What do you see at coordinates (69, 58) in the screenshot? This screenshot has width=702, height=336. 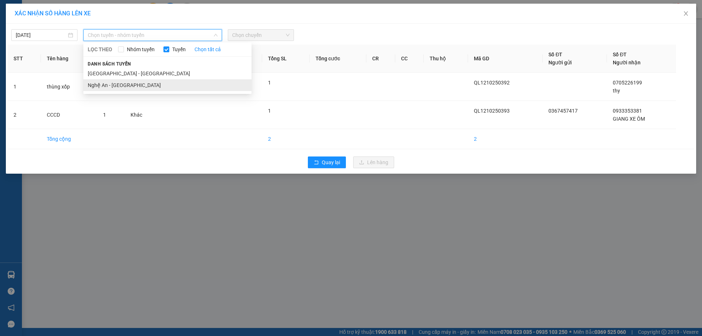 I see `th: Tên hàng` at bounding box center [69, 58].